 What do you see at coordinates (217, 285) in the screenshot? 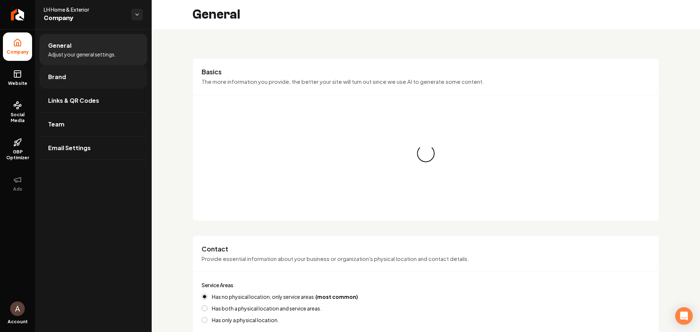
I see `label: Service Areas` at bounding box center [217, 285].